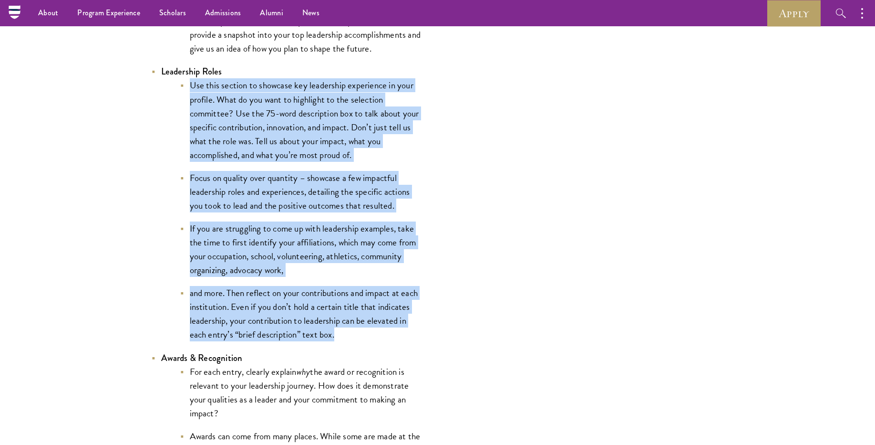 The height and width of the screenshot is (445, 875). I want to click on strong: Awards & Recognition, so click(202, 357).